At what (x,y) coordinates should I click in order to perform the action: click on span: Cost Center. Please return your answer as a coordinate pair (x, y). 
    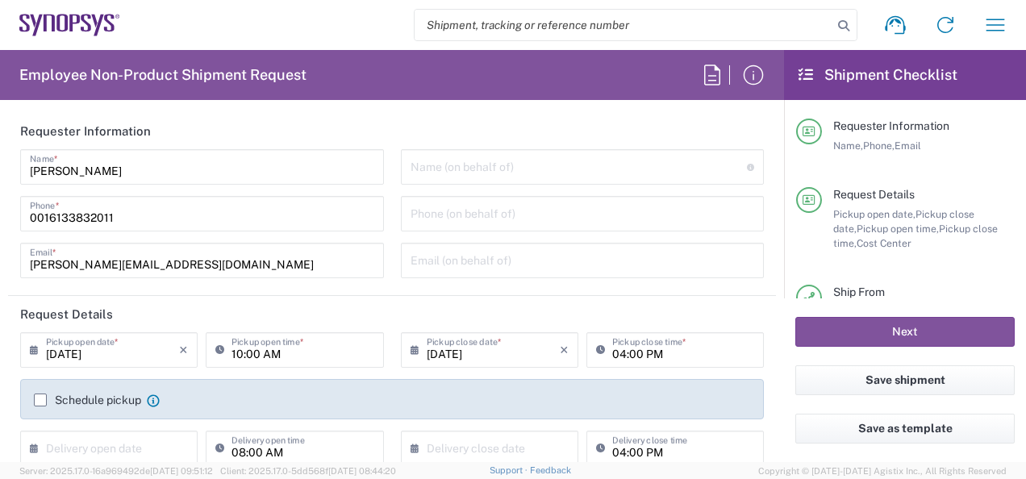
    Looking at the image, I should click on (884, 243).